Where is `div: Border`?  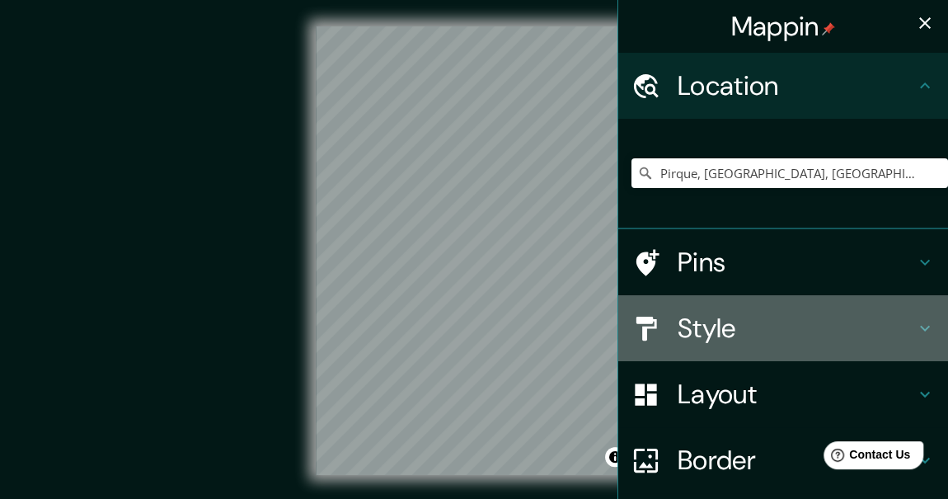
div: Border is located at coordinates (783, 460).